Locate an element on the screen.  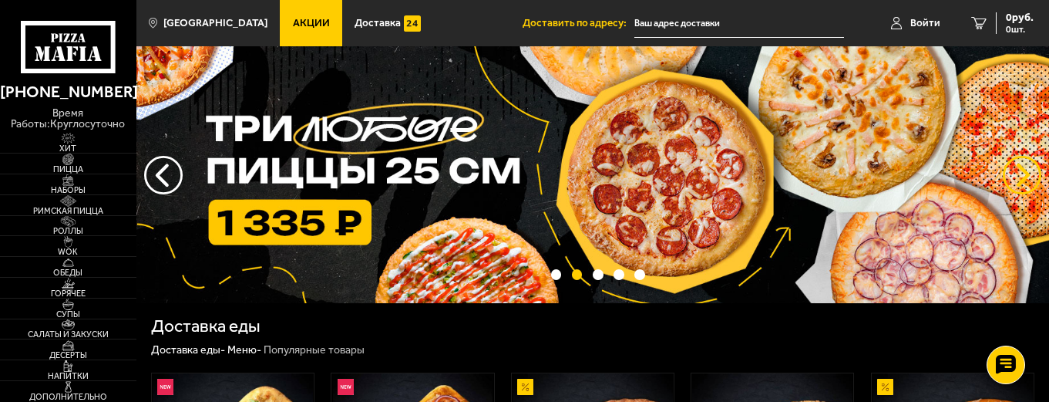
div: Популярные товары is located at coordinates (314, 350).